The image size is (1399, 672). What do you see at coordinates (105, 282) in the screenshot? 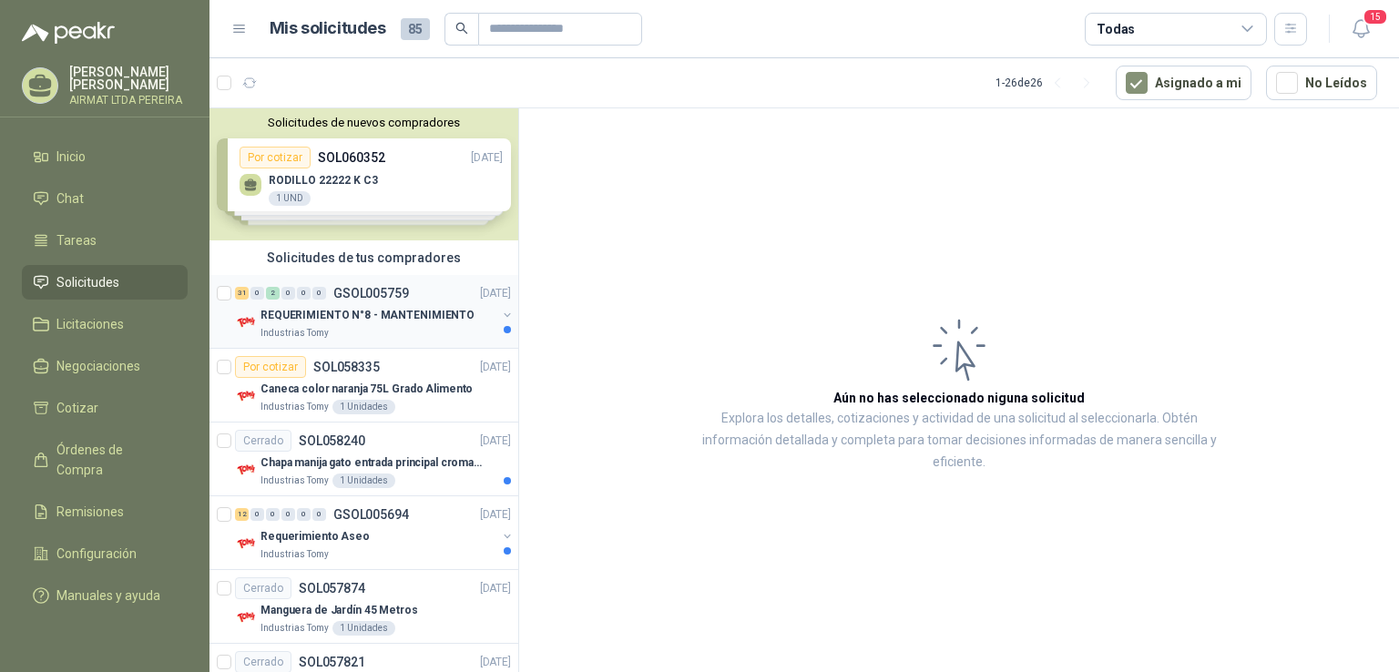
I see `a: Solicitudes` at bounding box center [105, 282].